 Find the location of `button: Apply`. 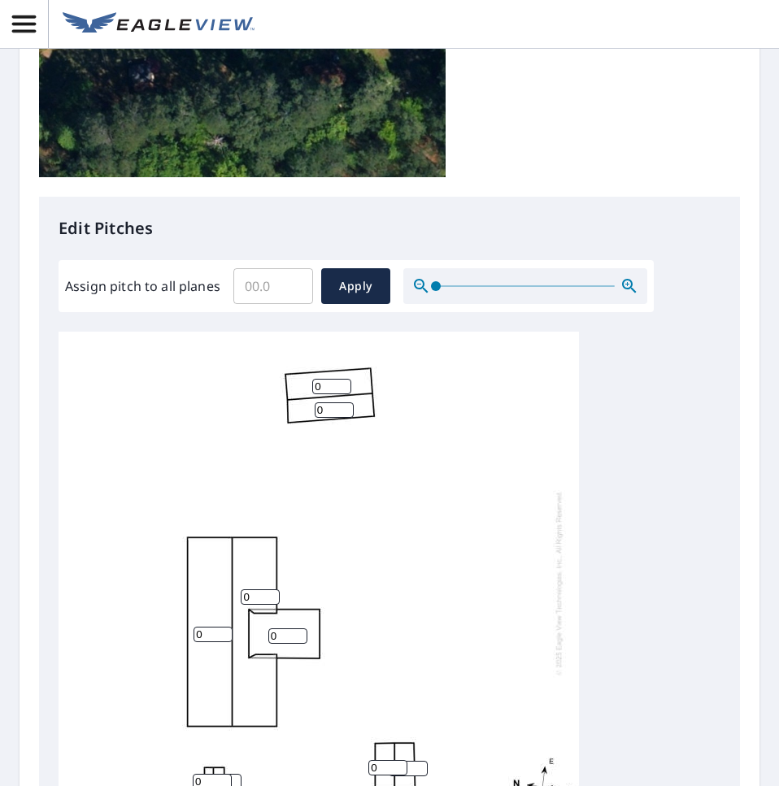

button: Apply is located at coordinates (355, 286).